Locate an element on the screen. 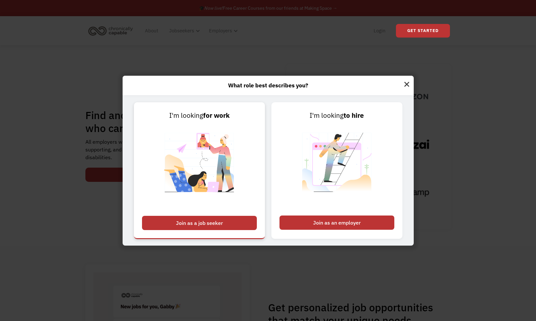 The width and height of the screenshot is (536, 321). strong: to hire is located at coordinates (354, 115).